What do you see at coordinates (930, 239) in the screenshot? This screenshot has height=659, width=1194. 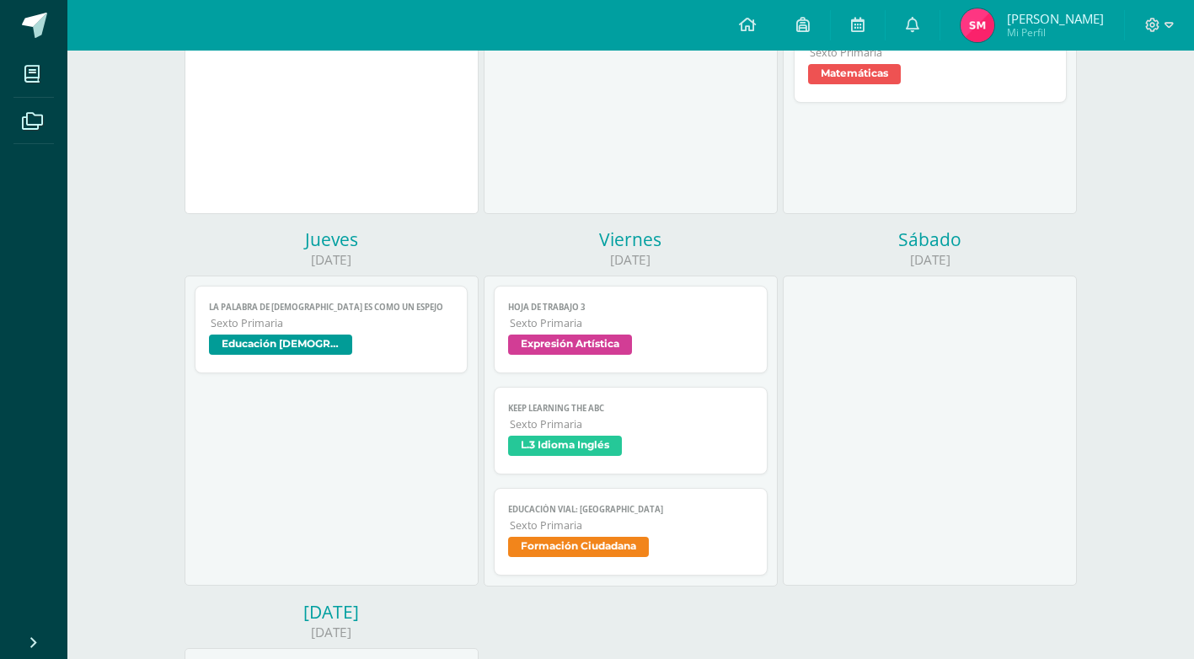 I see `div: Sábado` at bounding box center [930, 239].